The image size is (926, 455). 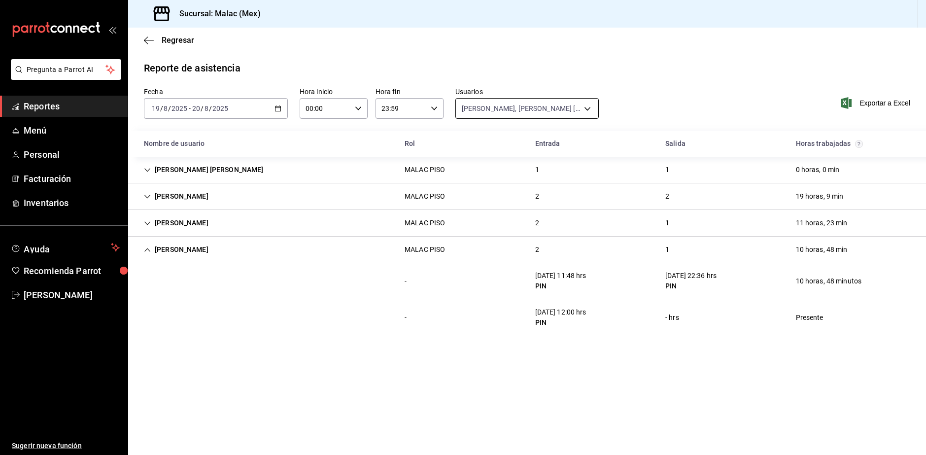 I want to click on span: Reportes, so click(x=71, y=106).